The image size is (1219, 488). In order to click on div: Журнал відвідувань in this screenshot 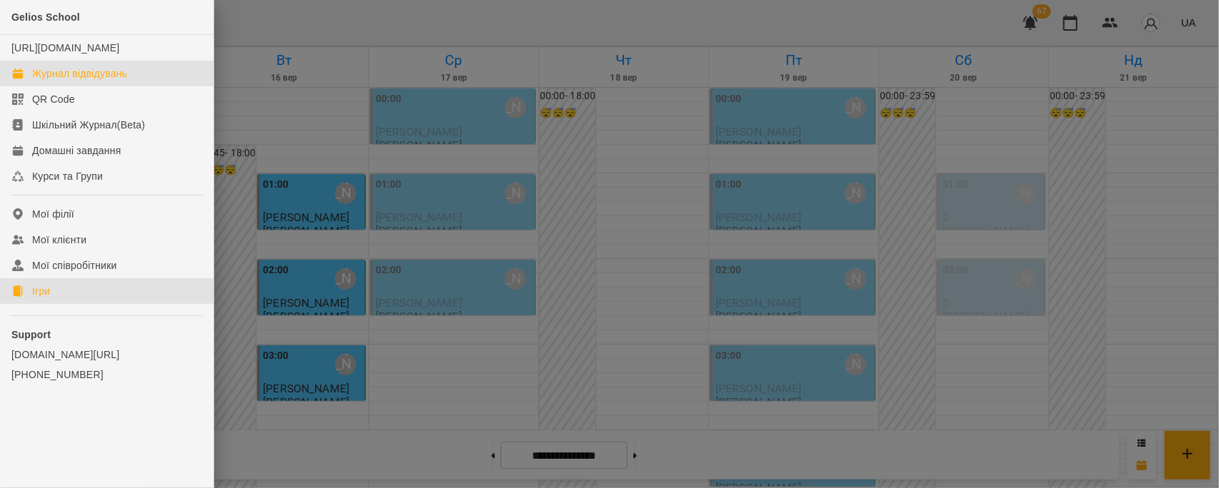, I will do `click(79, 74)`.